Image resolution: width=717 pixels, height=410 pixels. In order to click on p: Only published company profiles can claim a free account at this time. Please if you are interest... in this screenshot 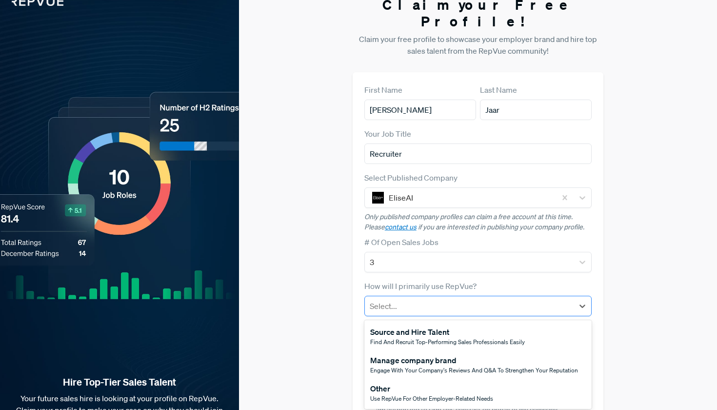, I will do `click(478, 222)`.